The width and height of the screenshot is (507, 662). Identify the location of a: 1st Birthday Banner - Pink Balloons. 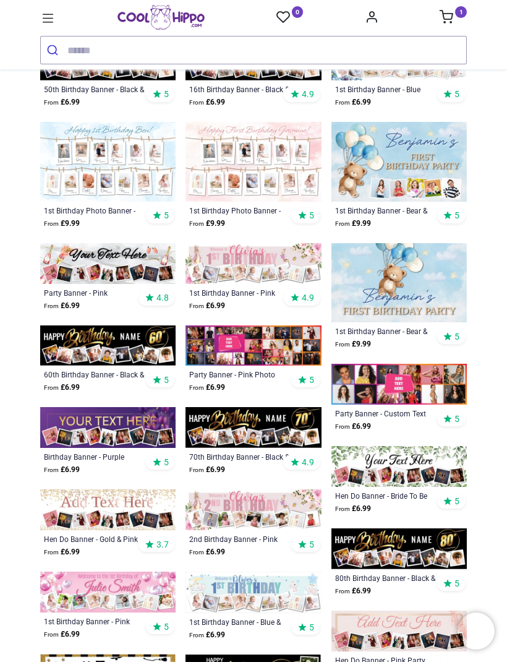
(95, 621).